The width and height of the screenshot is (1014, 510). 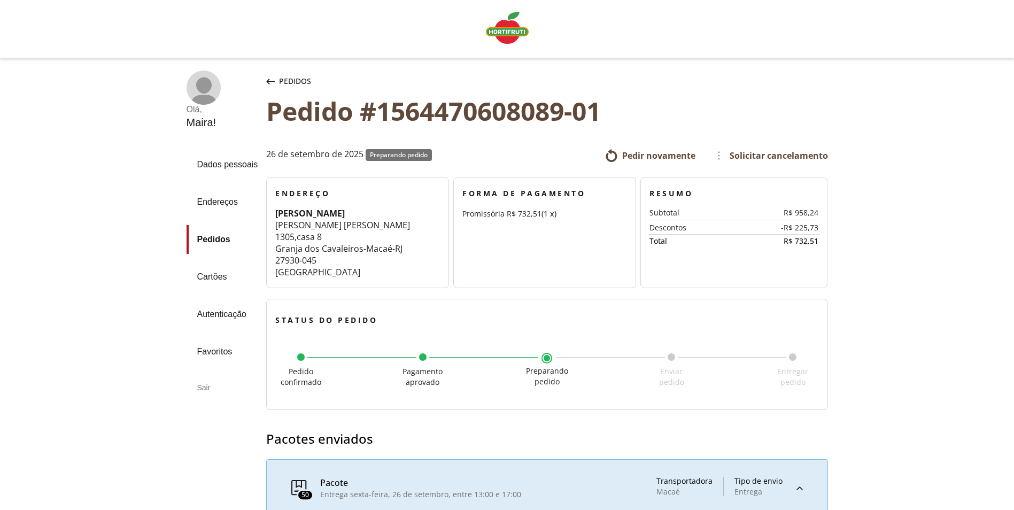 What do you see at coordinates (785, 228) in the screenshot?
I see `div: -R$ 225,73` at bounding box center [785, 228].